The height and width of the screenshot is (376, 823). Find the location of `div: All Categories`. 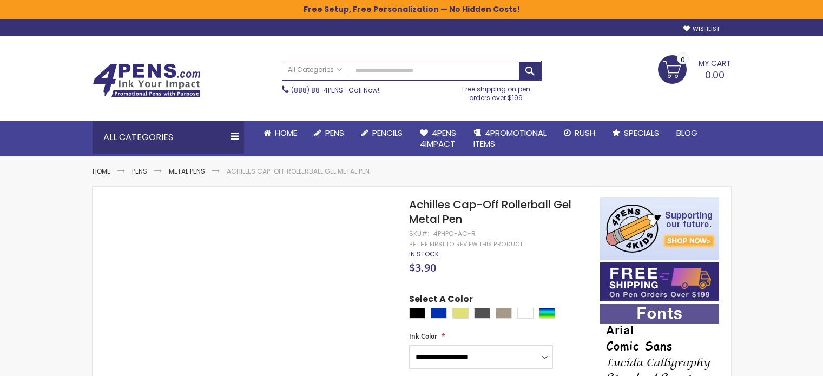

div: All Categories is located at coordinates (168, 137).